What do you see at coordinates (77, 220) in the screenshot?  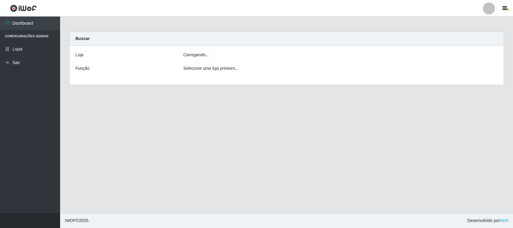 I see `span: © 2025 .` at bounding box center [77, 220].